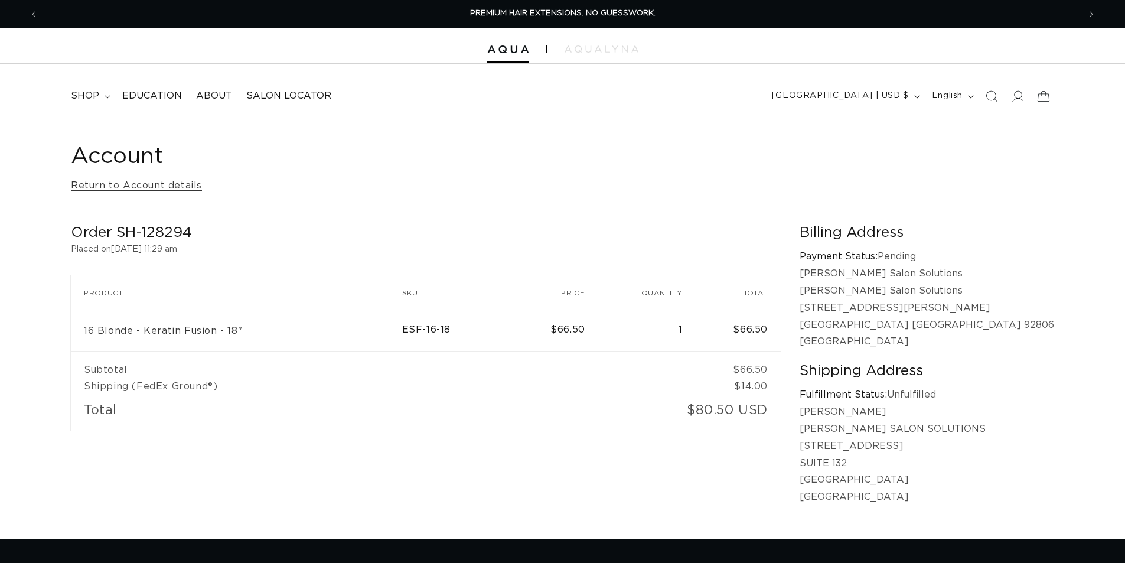 The height and width of the screenshot is (563, 1125). What do you see at coordinates (334, 412) in the screenshot?
I see `td: Total` at bounding box center [334, 412].